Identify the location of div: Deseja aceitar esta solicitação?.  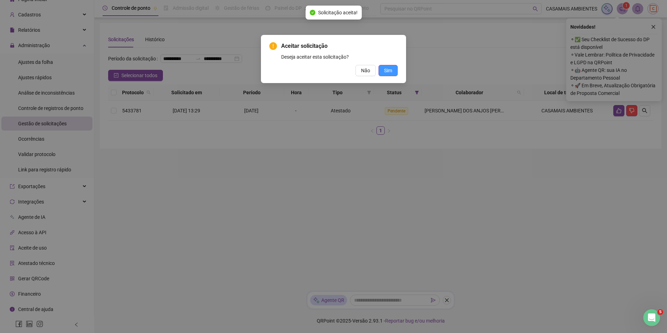
(339, 57).